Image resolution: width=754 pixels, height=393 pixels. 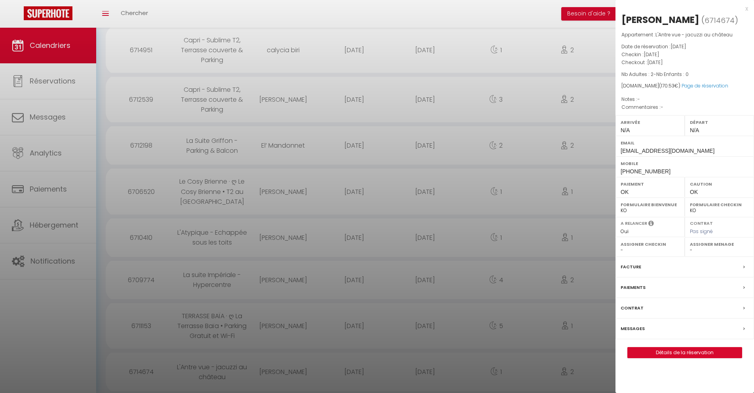 What do you see at coordinates (719, 205) in the screenshot?
I see `label: Formulaire Checkin` at bounding box center [719, 205].